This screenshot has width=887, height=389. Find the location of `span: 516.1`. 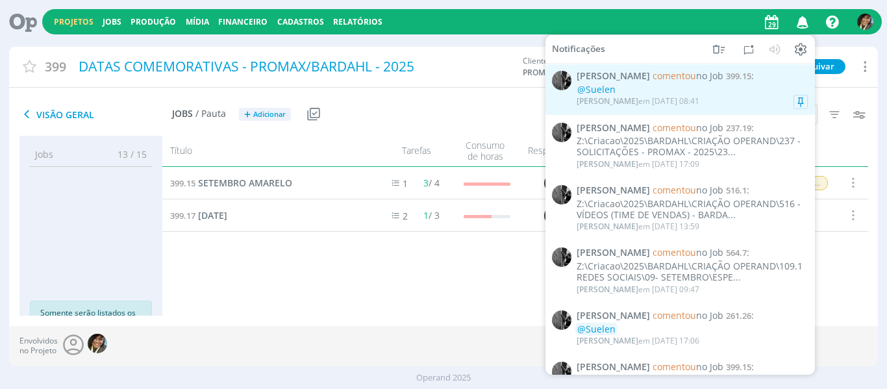

span: 516.1 is located at coordinates (736, 190).